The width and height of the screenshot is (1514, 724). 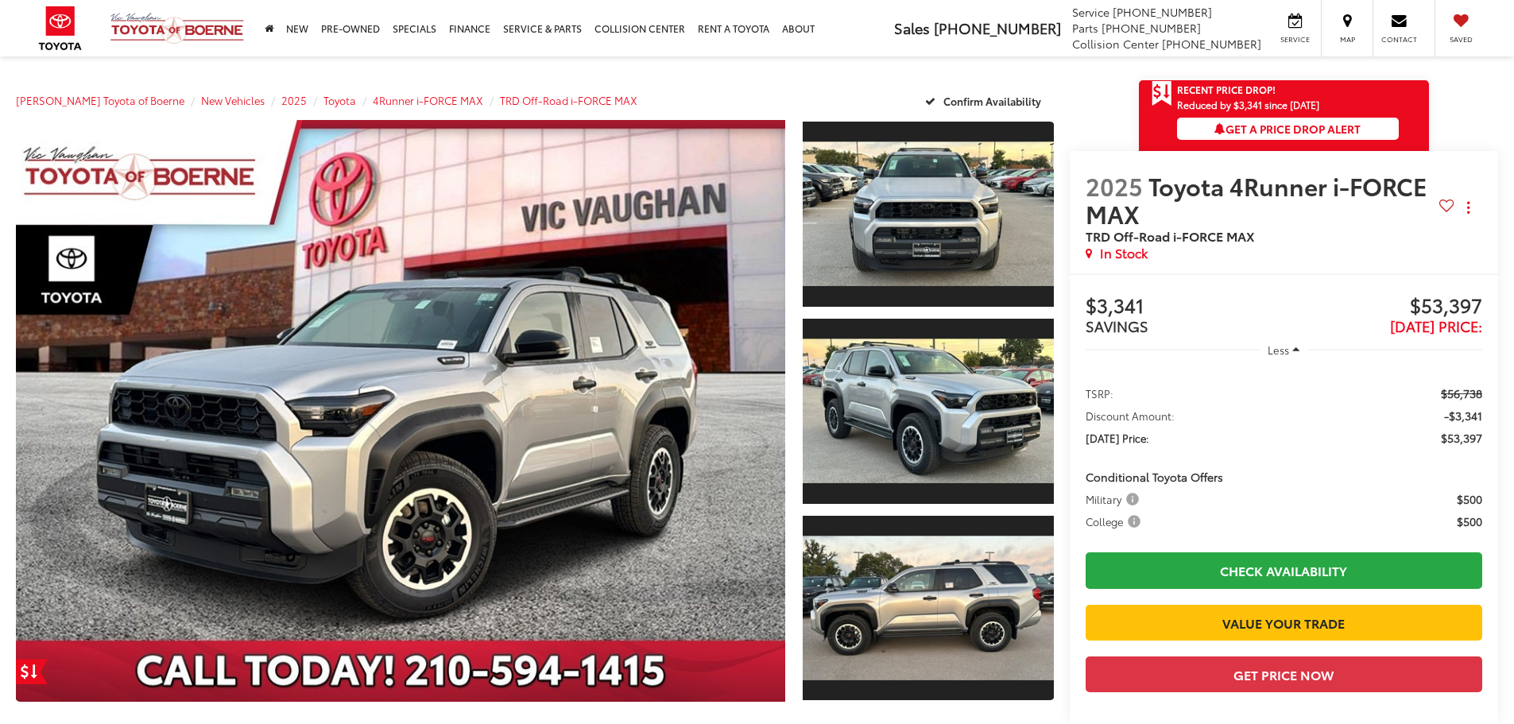 I want to click on span: $56,738, so click(x=1462, y=394).